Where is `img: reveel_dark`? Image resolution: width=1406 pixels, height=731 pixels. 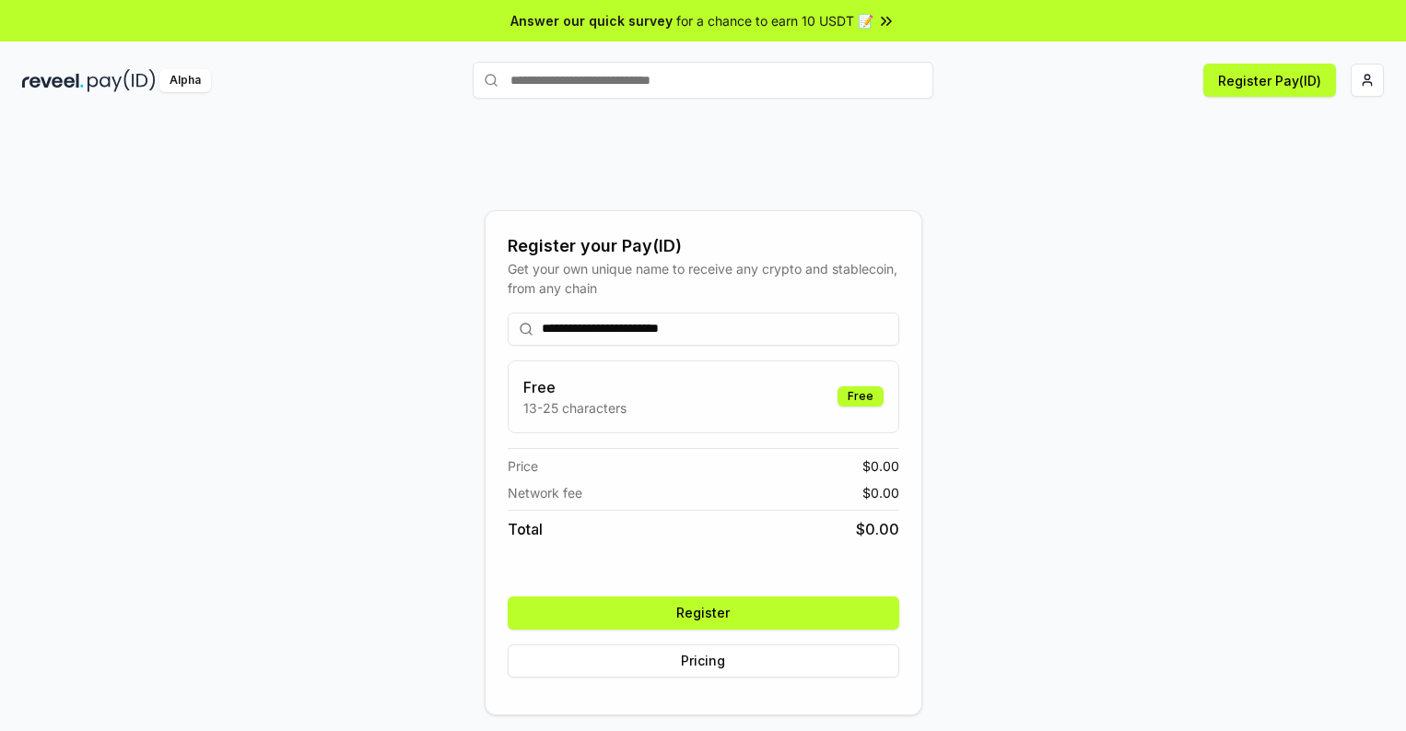
img: reveel_dark is located at coordinates (53, 80).